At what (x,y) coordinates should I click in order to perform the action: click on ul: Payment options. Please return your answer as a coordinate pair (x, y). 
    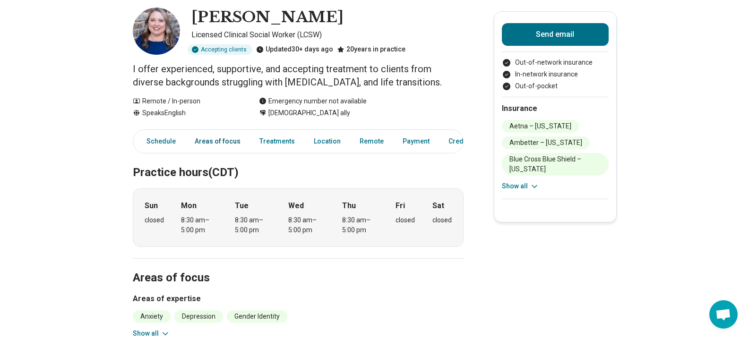
    Looking at the image, I should click on (555, 74).